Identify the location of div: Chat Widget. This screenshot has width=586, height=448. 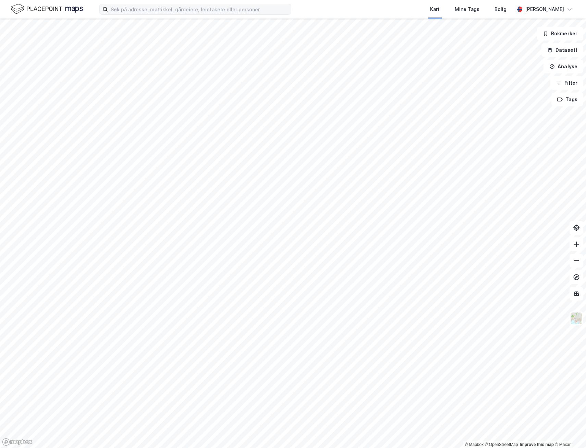
(569, 431).